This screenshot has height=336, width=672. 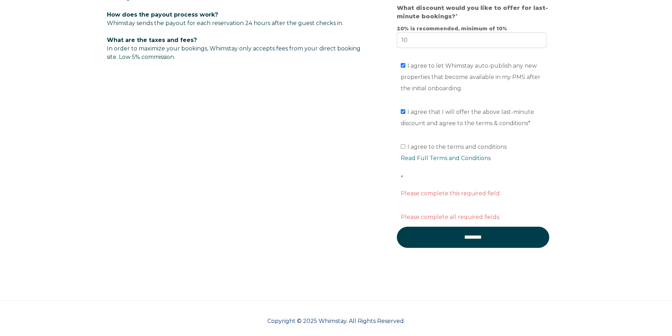 I want to click on strong: 20% is recommended, minimum of 10%, so click(x=452, y=29).